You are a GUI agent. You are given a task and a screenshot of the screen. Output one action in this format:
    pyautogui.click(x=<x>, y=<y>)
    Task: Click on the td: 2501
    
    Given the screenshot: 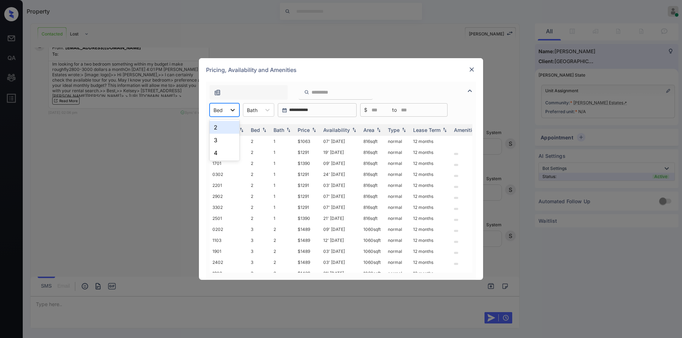 What is the action you would take?
    pyautogui.click(x=229, y=218)
    